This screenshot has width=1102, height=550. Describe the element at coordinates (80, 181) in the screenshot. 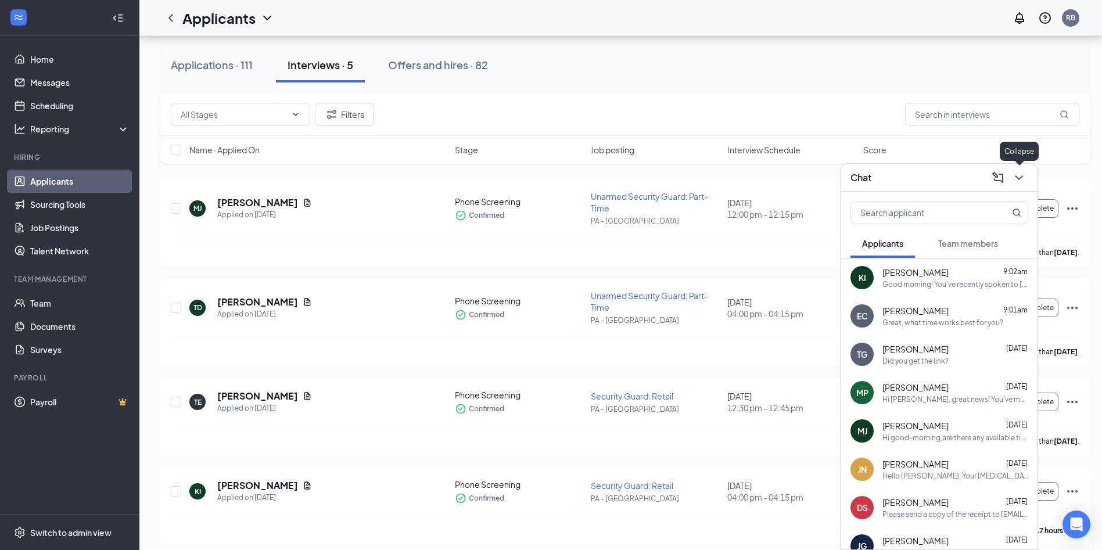

I see `a: Applicants` at that location.